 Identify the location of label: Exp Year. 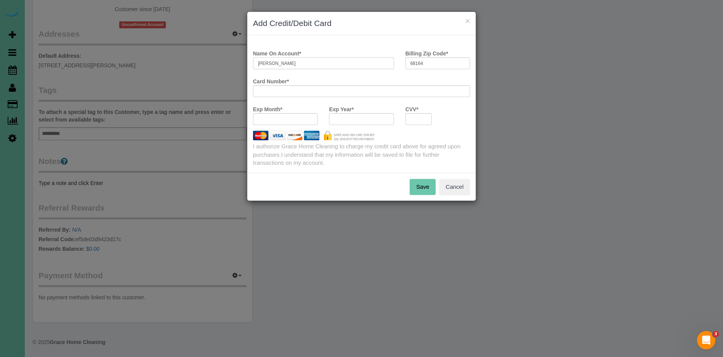
(341, 108).